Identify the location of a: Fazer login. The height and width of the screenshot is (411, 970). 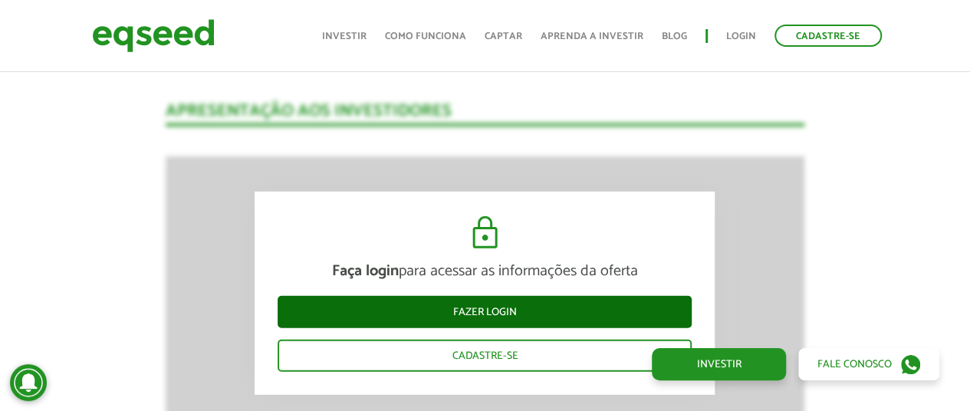
(485, 312).